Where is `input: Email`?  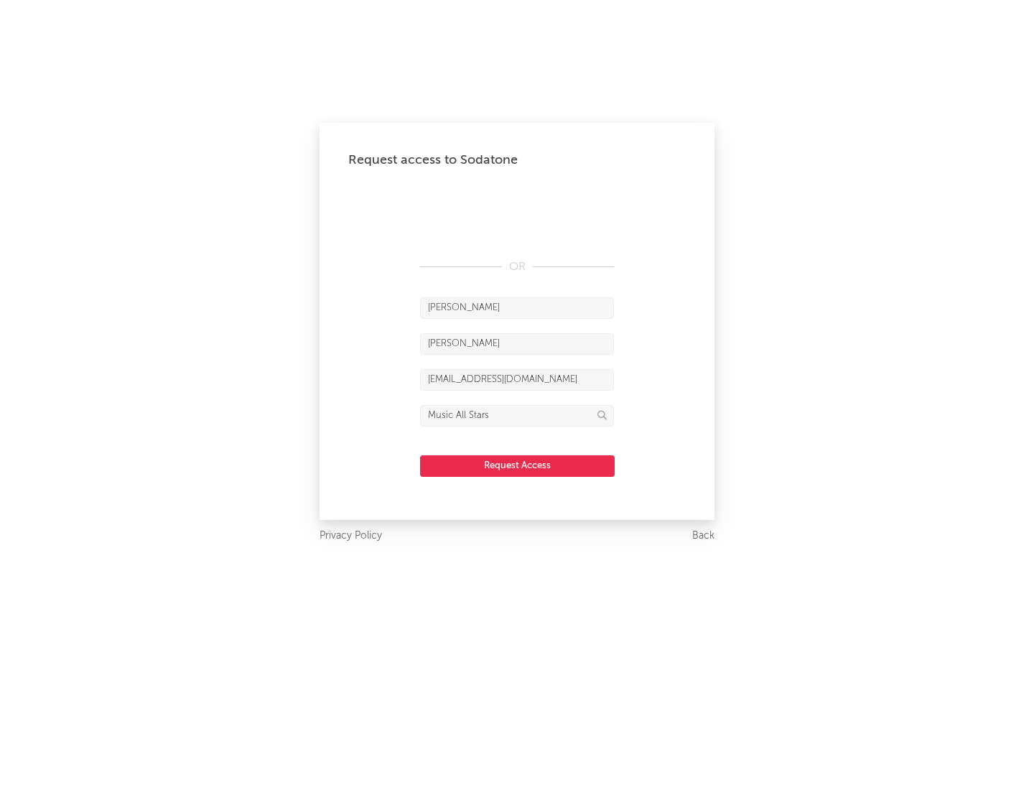 input: Email is located at coordinates (517, 380).